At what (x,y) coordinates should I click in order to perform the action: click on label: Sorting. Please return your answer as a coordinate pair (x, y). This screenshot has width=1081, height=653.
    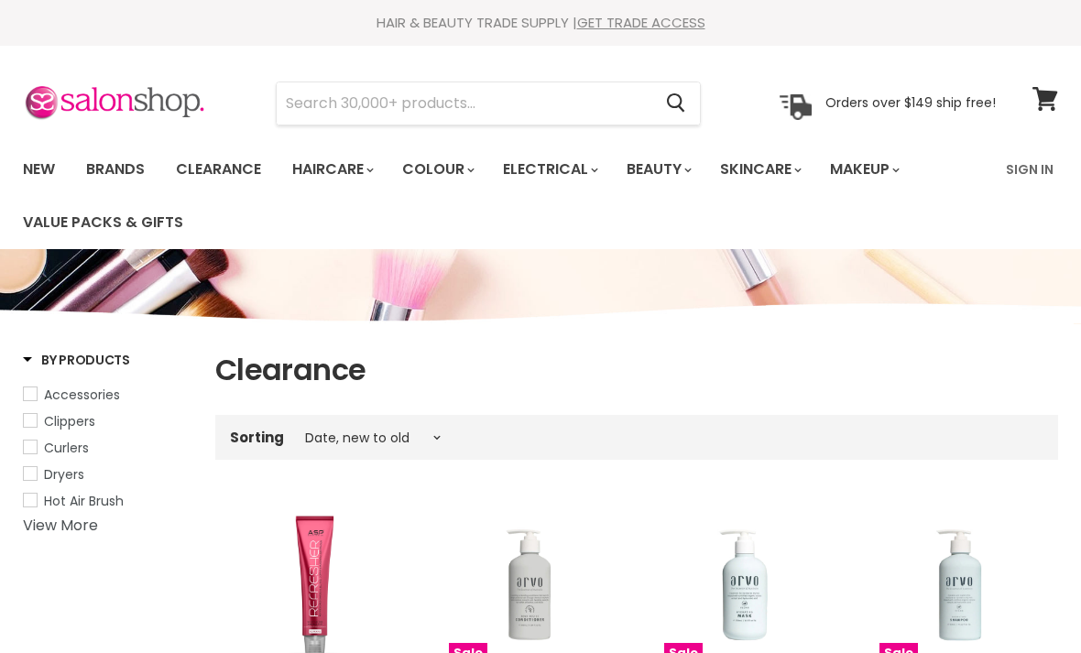
    Looking at the image, I should click on (256, 437).